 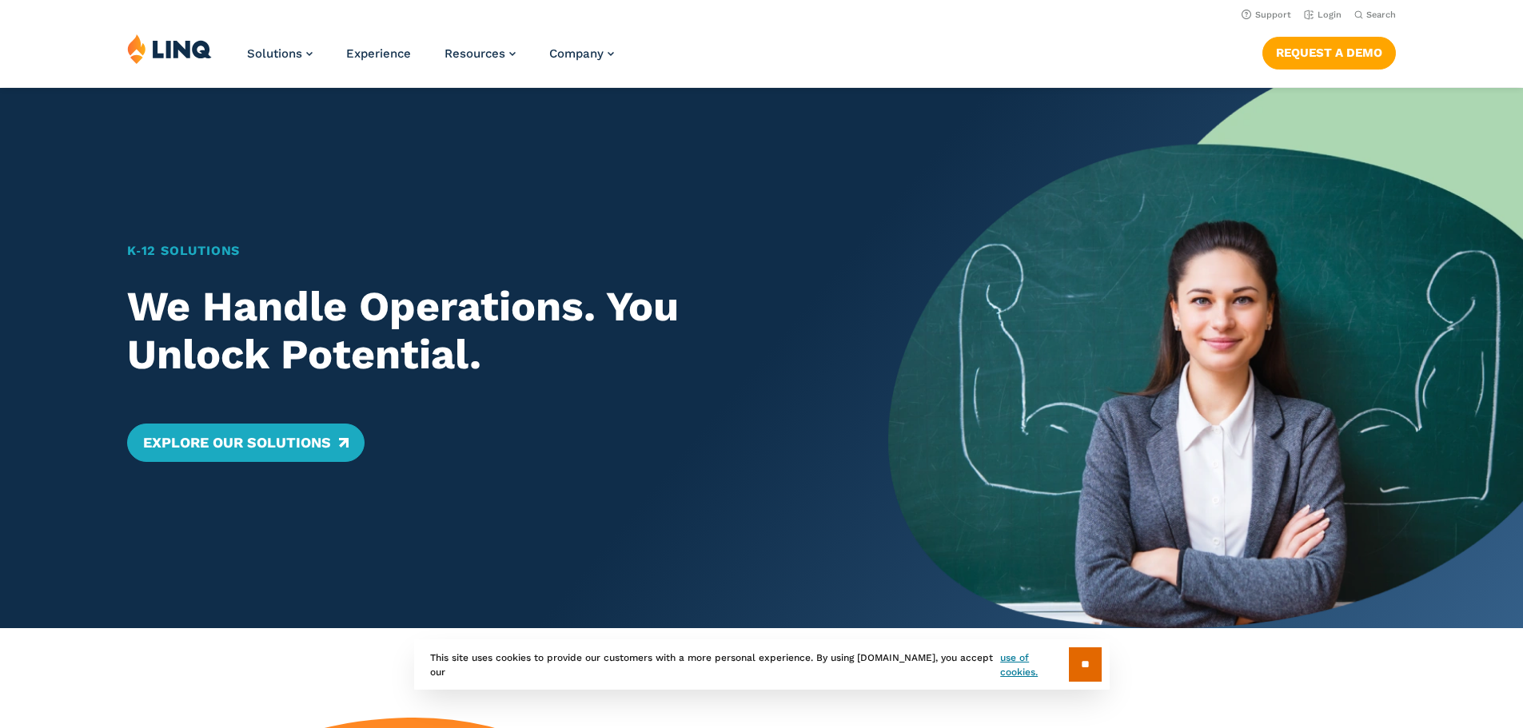 What do you see at coordinates (245, 443) in the screenshot?
I see `a: Explore Our Solutions` at bounding box center [245, 443].